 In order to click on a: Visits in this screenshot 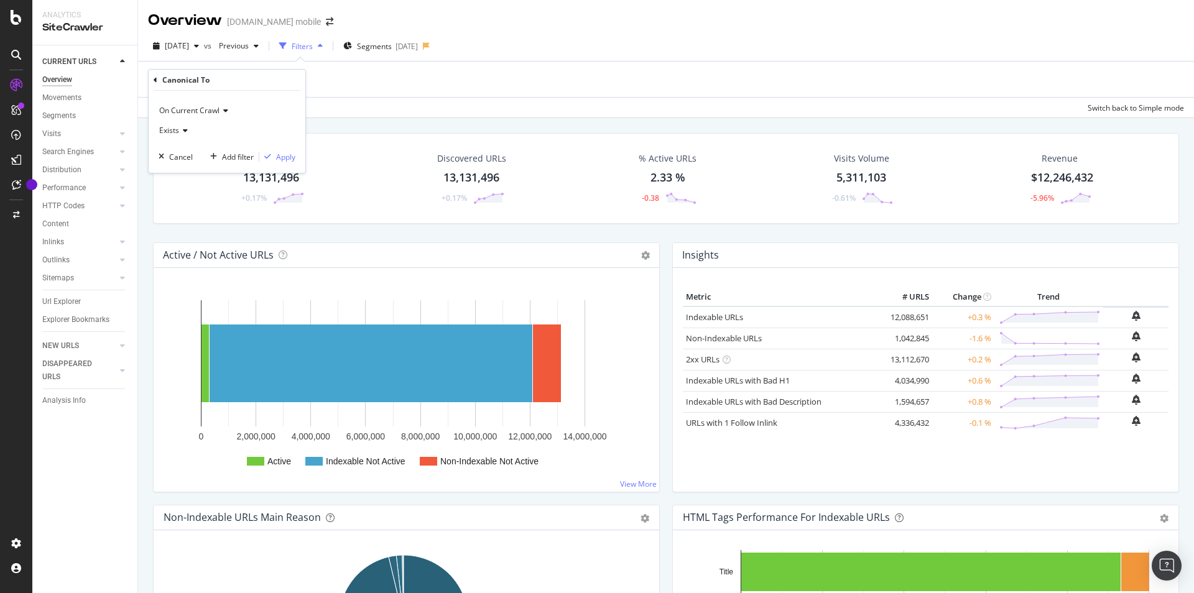, I will do `click(79, 134)`.